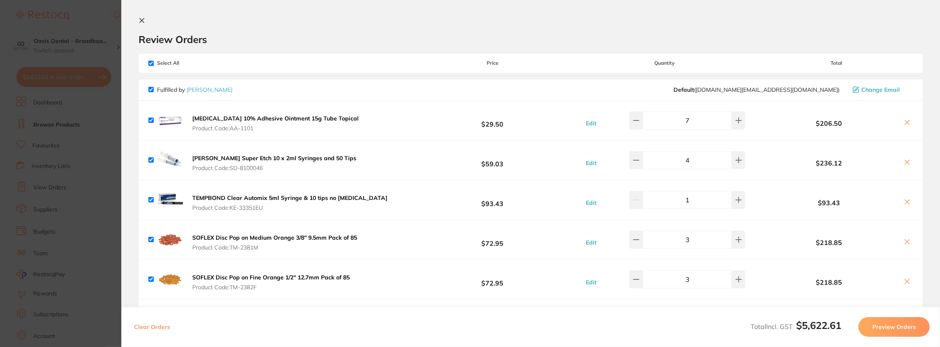 This screenshot has height=347, width=940. What do you see at coordinates (492, 63) in the screenshot?
I see `span: Price` at bounding box center [492, 63].